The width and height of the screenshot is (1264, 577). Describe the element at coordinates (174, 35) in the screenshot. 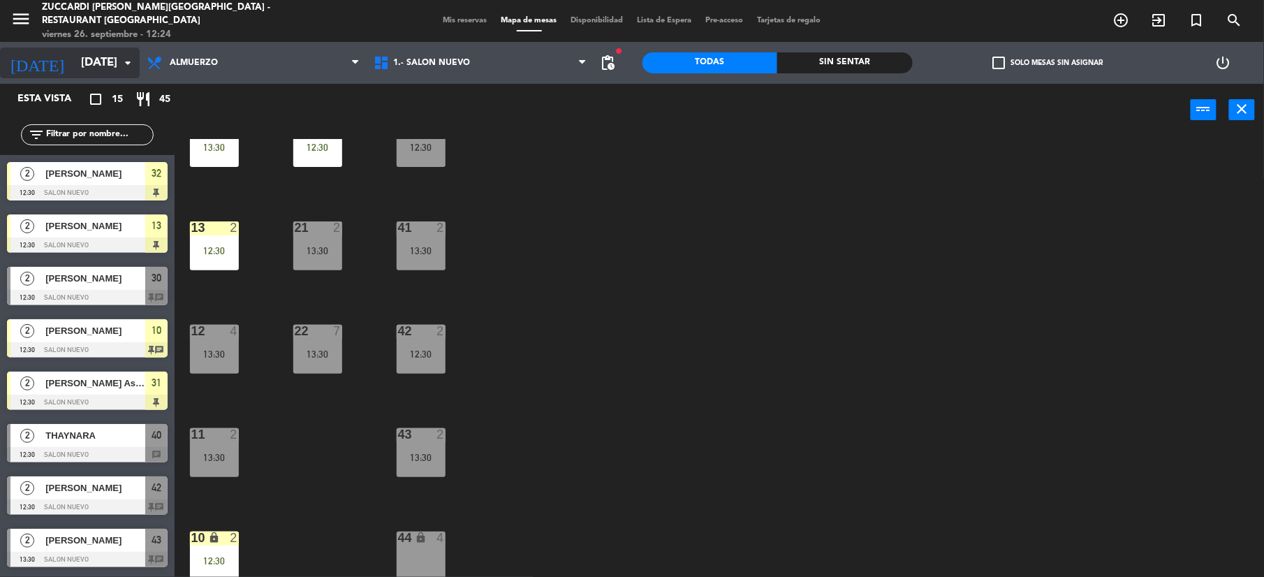

I see `div: viernes 26. septiembre - 12:24` at that location.